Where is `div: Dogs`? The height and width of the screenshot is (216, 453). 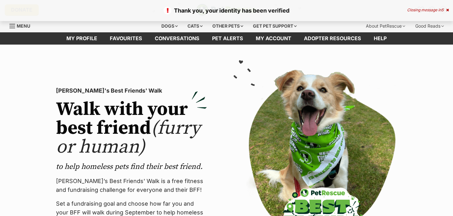 div: Dogs is located at coordinates (170, 26).